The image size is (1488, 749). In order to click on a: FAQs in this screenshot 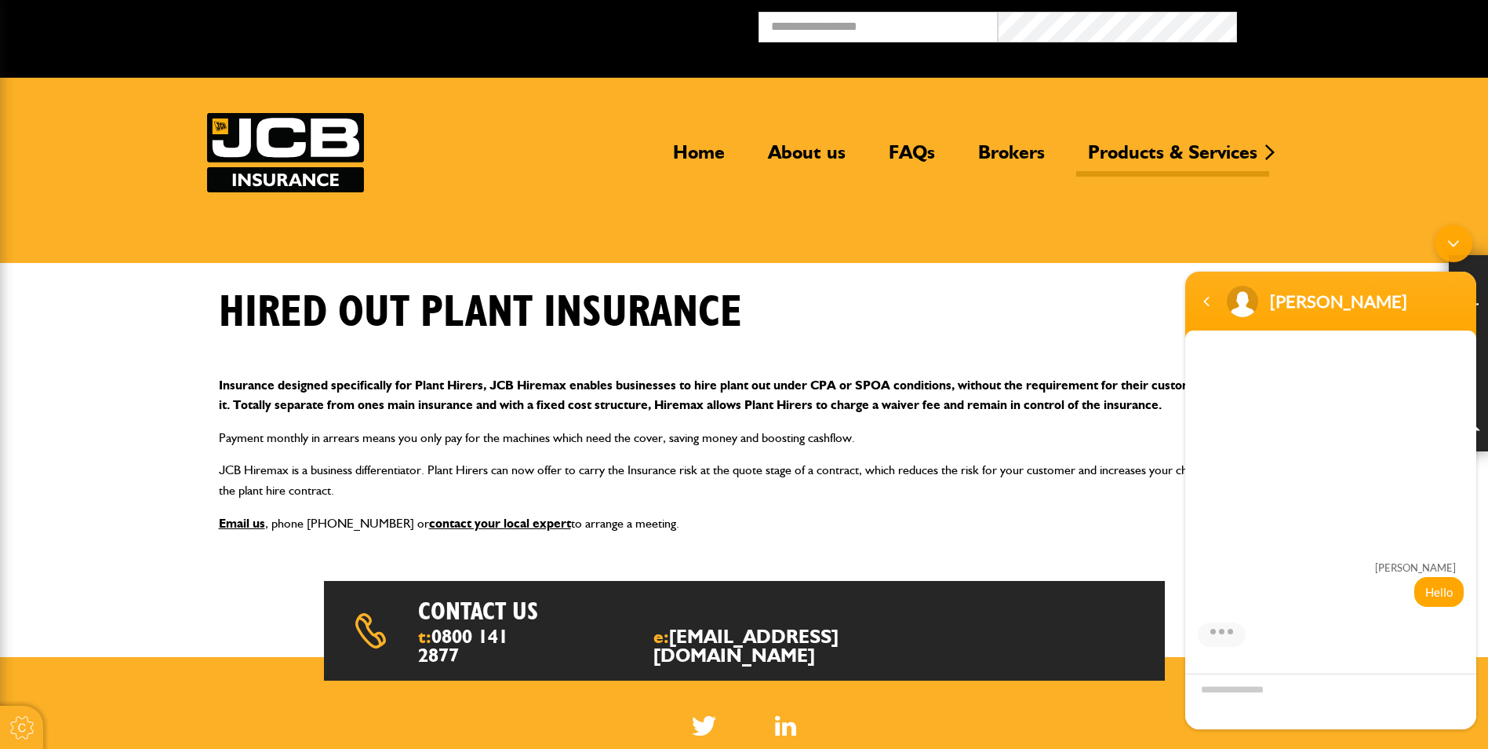, I will do `click(912, 158)`.